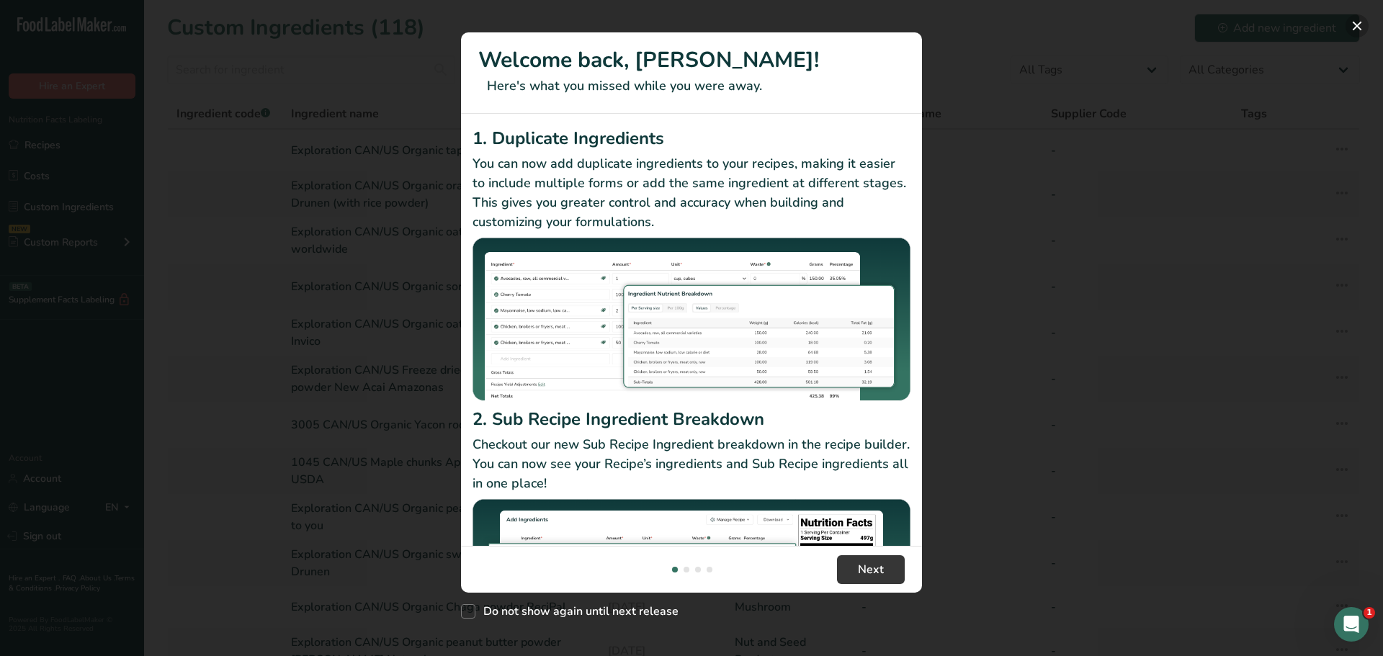  Describe the element at coordinates (692, 464) in the screenshot. I see `p: Checkout our new Sub Recipe Ingredient breakdown in the recipe builder. You can now see your Reci...` at that location.